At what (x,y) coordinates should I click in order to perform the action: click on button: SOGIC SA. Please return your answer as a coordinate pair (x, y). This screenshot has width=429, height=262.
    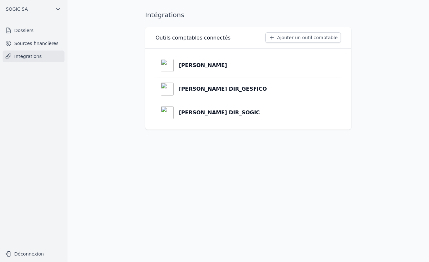
    Looking at the image, I should click on (33, 9).